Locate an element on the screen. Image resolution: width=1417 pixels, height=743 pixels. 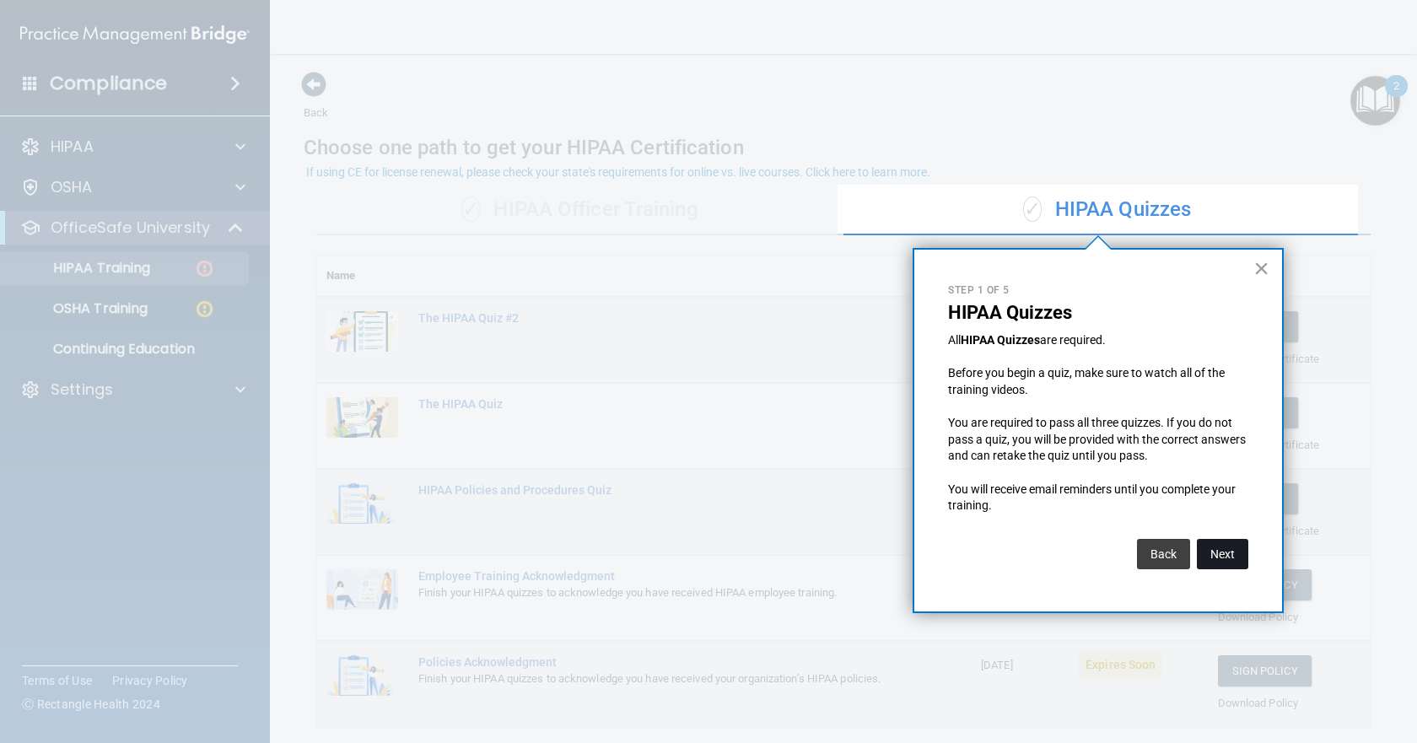
span: are required. is located at coordinates (1073, 340).